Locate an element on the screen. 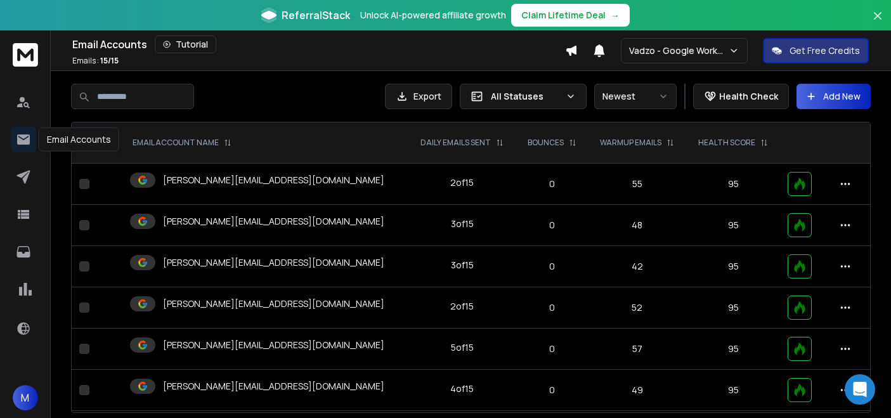 The image size is (891, 418). button: Get Free Credits is located at coordinates (815, 51).